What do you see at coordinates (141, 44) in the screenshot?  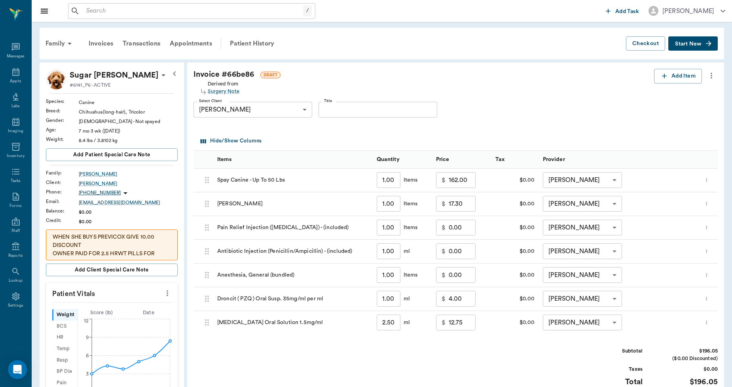 I see `div: Transactions` at bounding box center [141, 44].